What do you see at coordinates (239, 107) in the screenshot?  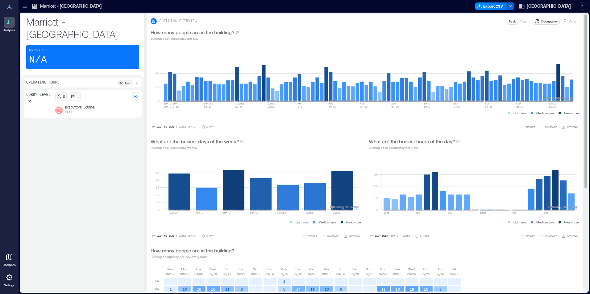 I see `text: 20-26` at bounding box center [239, 107].